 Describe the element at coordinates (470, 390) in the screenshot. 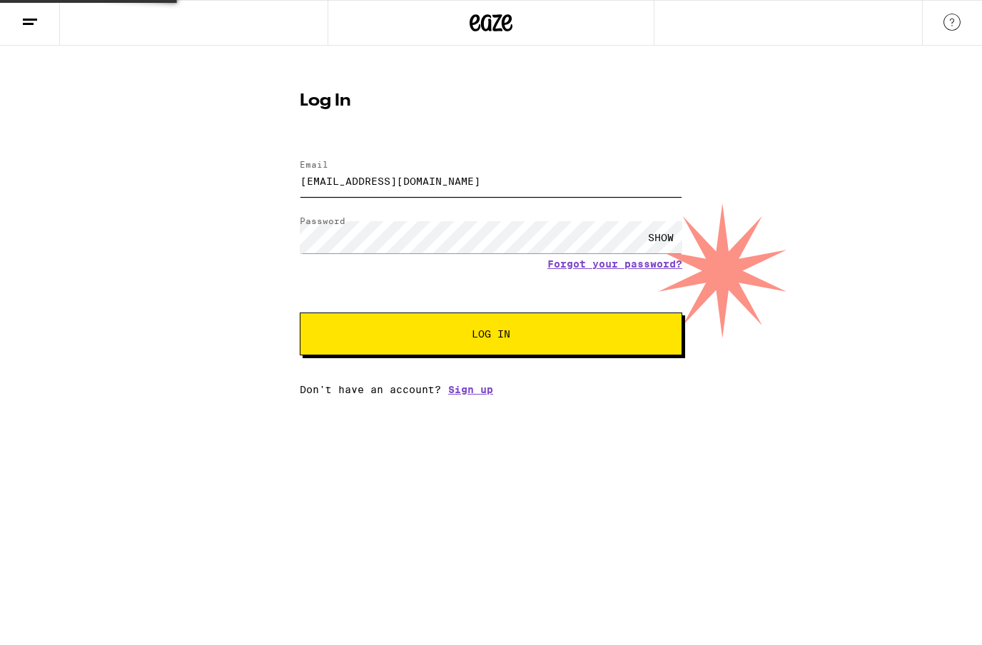

I see `a: Sign up` at that location.